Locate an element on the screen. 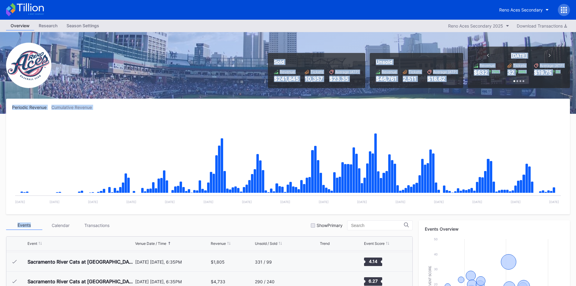 The width and height of the screenshot is (576, 286). div: Reno Aces Secondary 2025 is located at coordinates (476, 26).